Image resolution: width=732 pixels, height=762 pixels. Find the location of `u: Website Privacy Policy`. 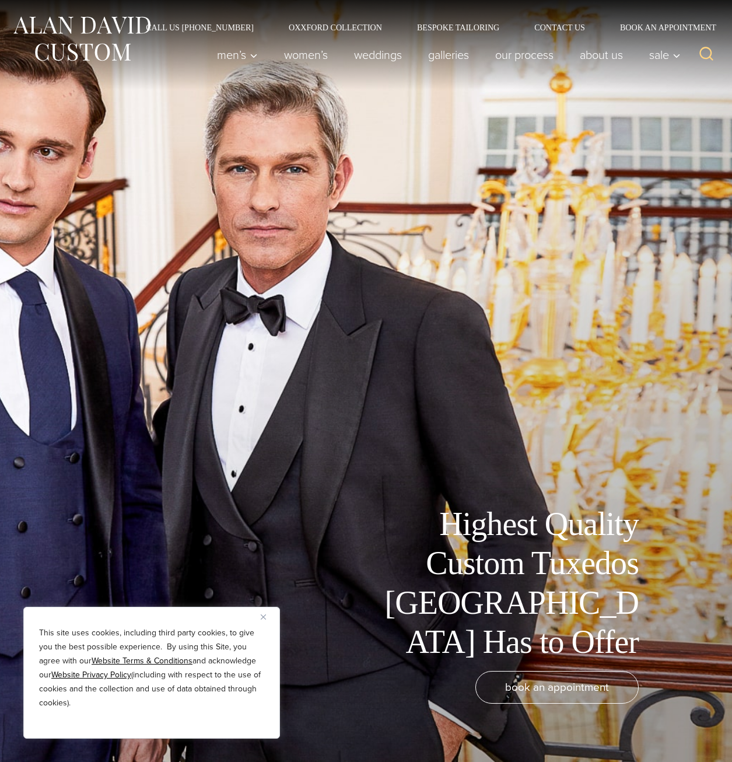

u: Website Privacy Policy is located at coordinates (91, 674).